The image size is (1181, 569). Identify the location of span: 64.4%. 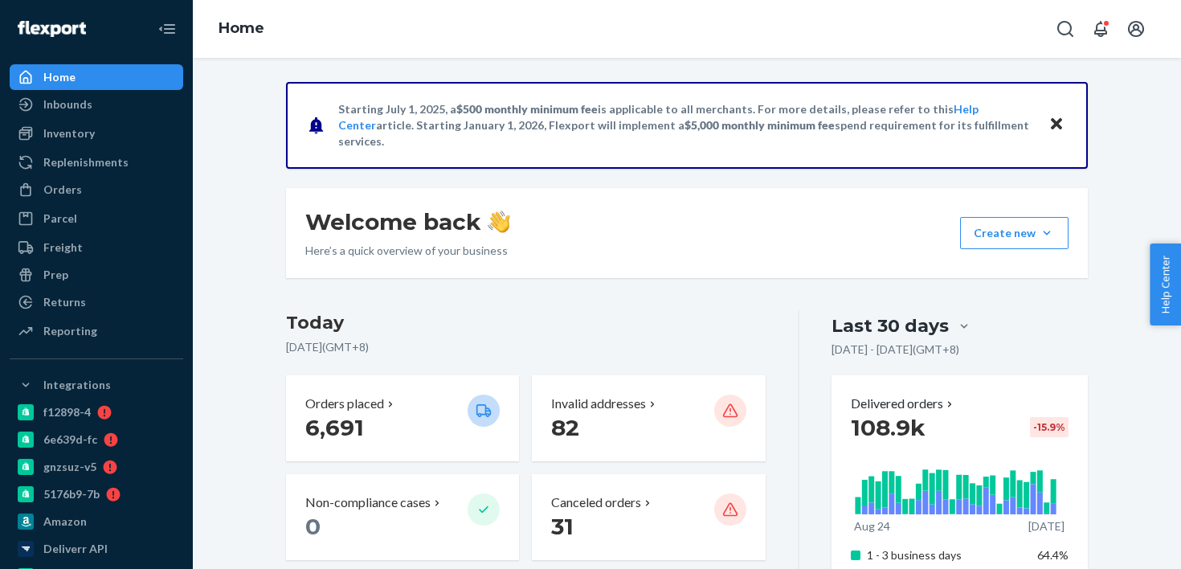
(1052, 554).